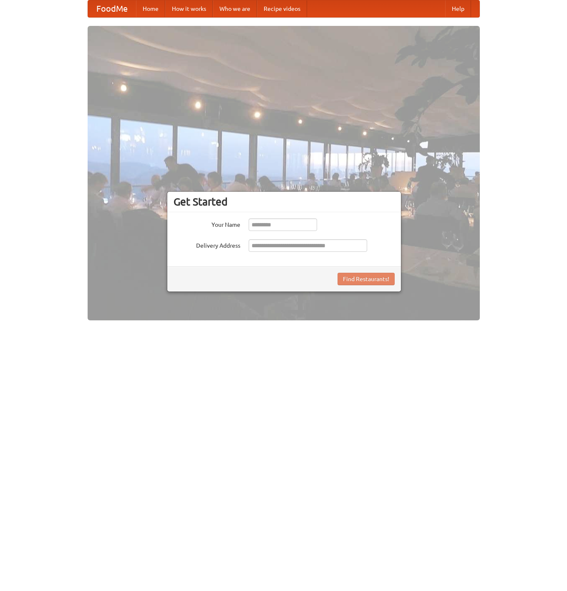  I want to click on a: Home, so click(151, 9).